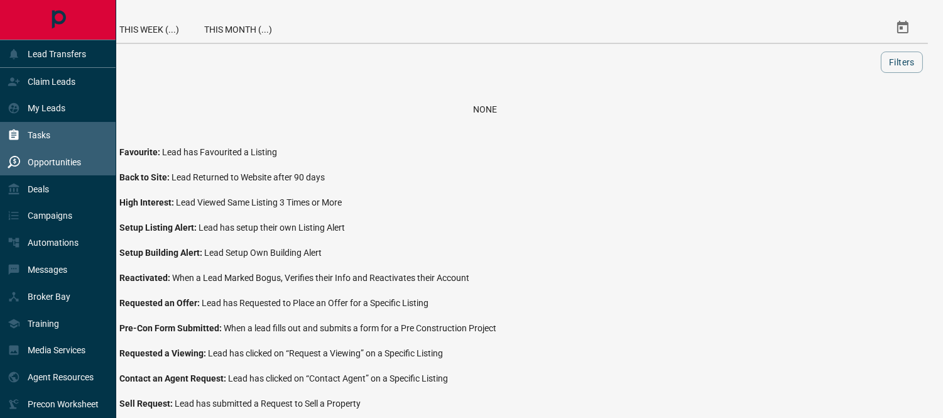 The image size is (943, 418). What do you see at coordinates (901, 62) in the screenshot?
I see `button: Filters` at bounding box center [901, 62].